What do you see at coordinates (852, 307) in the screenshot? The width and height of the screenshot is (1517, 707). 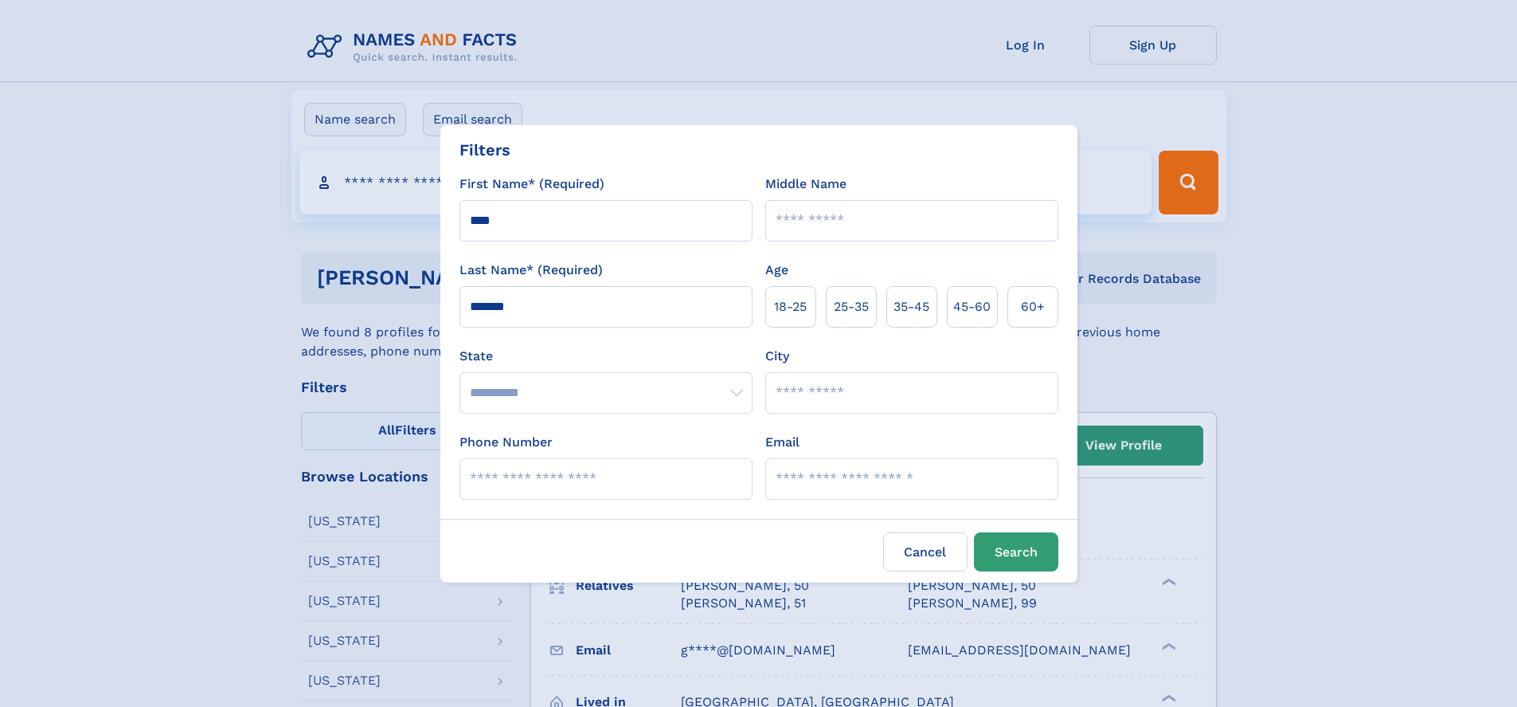 I see `span: 25‑35` at bounding box center [852, 307].